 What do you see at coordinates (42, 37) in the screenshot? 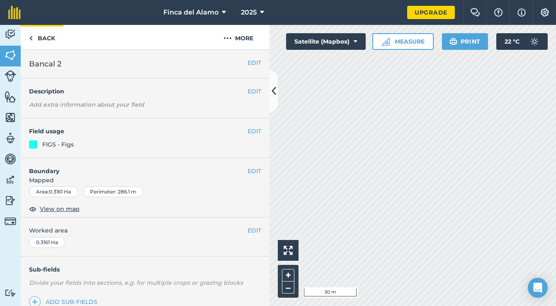
I see `a: Back` at bounding box center [42, 37].